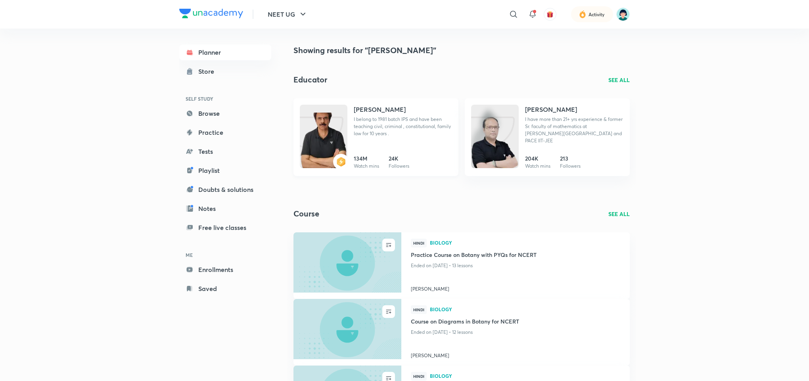 This screenshot has width=809, height=381. What do you see at coordinates (225, 270) in the screenshot?
I see `a: Enrollments` at bounding box center [225, 270].